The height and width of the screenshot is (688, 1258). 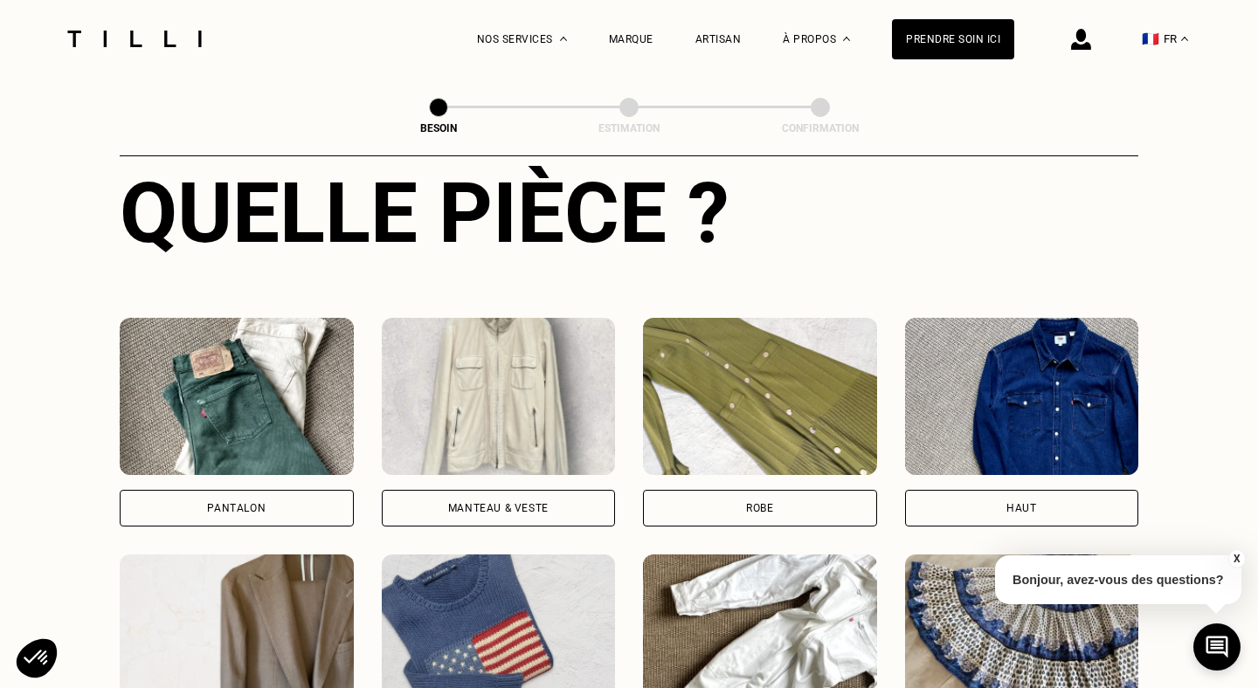 I want to click on div: Quelle pièce ?, so click(x=629, y=213).